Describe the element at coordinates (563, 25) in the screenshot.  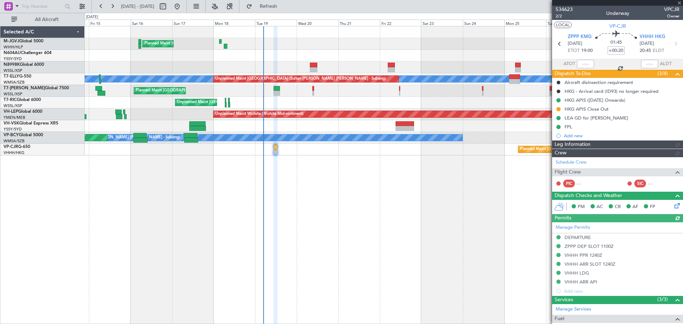
I see `button: LOCAL` at that location.